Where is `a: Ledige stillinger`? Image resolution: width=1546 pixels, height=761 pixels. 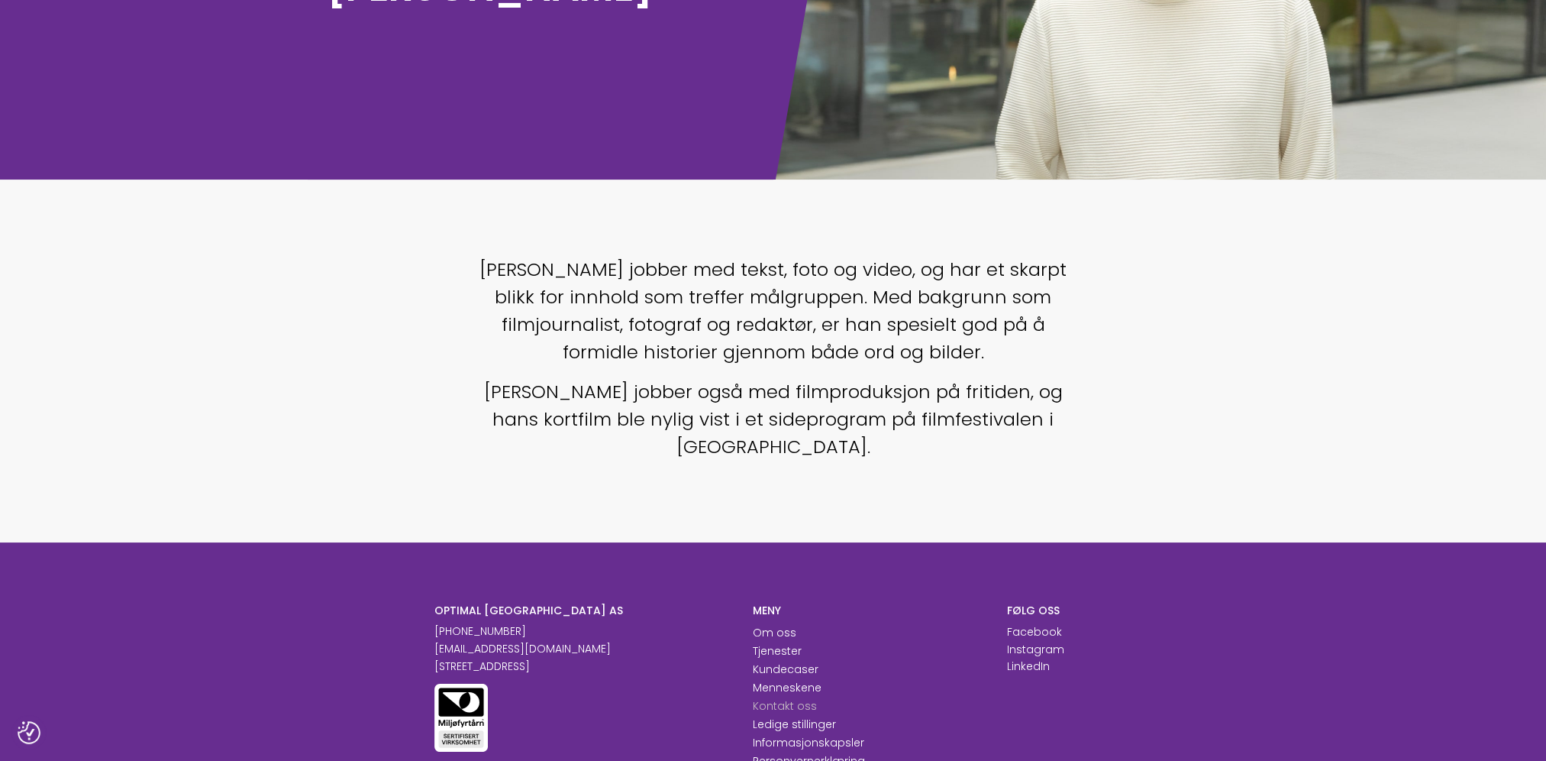 a: Ledige stillinger is located at coordinates (794, 724).